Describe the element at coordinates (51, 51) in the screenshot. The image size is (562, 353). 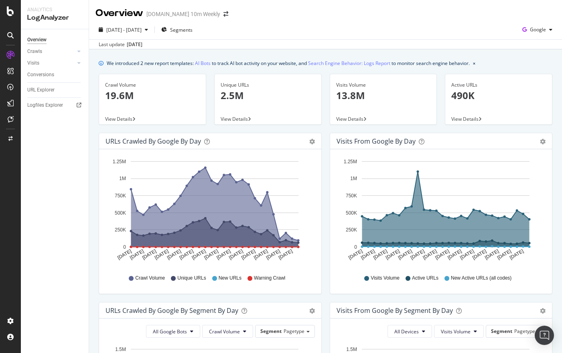
I see `a: Crawls` at that location.